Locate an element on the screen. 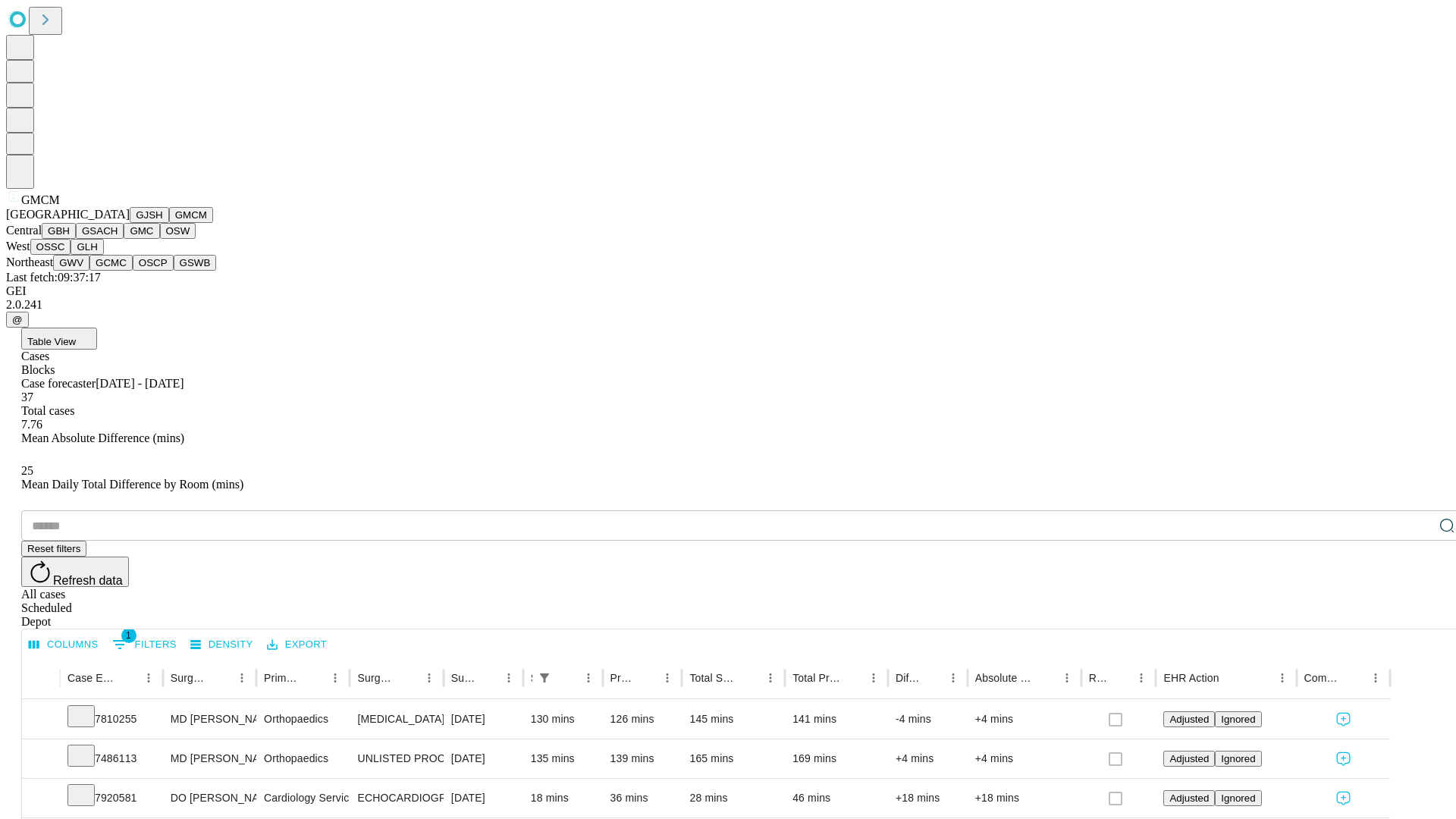 The width and height of the screenshot is (1456, 819). div: 130 mins is located at coordinates (563, 719).